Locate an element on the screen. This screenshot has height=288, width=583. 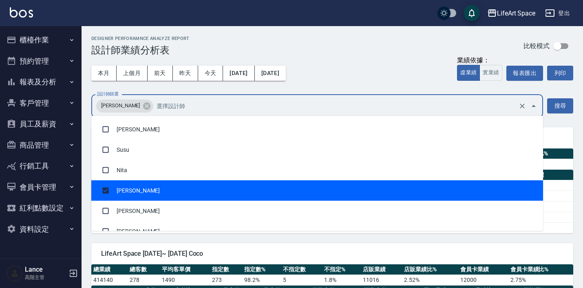
p: 高階主管 is located at coordinates (46, 277).